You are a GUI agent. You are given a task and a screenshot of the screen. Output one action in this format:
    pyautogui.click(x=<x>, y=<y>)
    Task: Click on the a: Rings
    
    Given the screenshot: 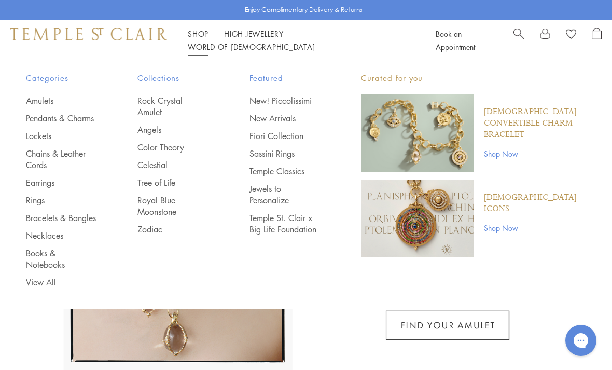 What is the action you would take?
    pyautogui.click(x=61, y=200)
    